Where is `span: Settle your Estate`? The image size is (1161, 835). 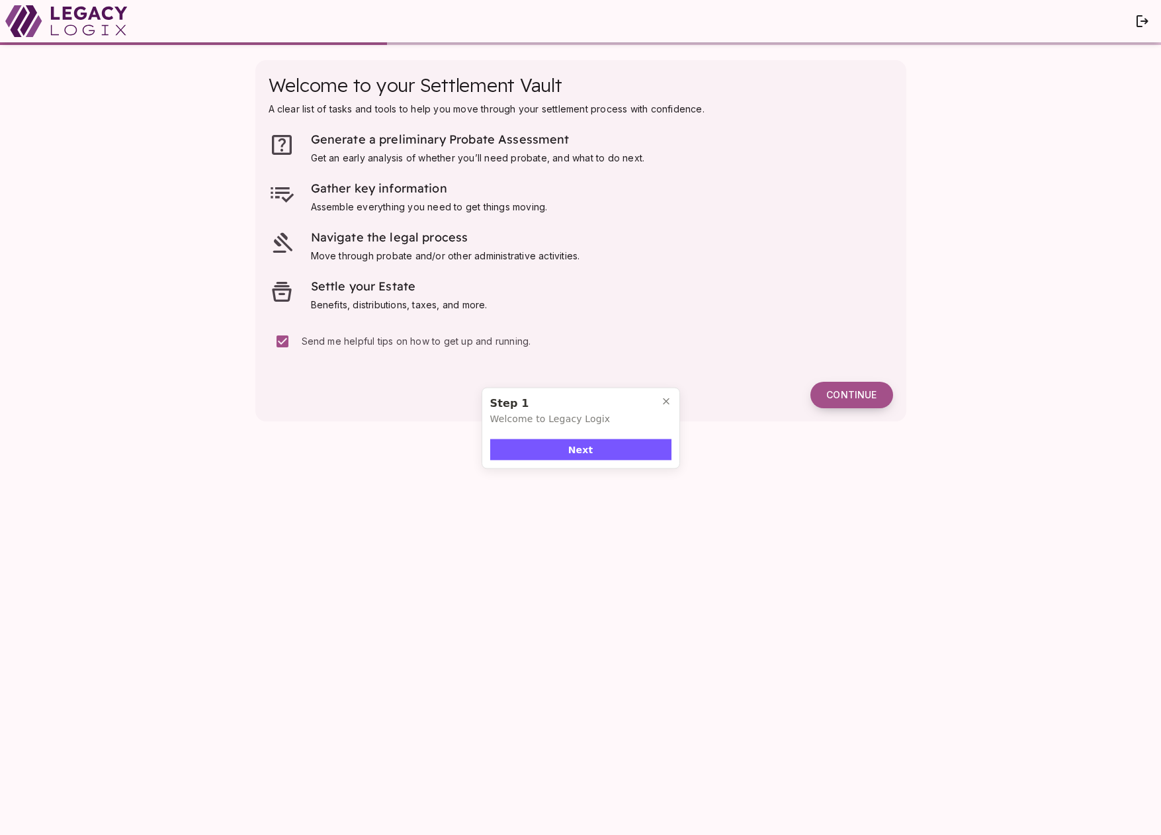
span: Settle your Estate is located at coordinates (363, 286).